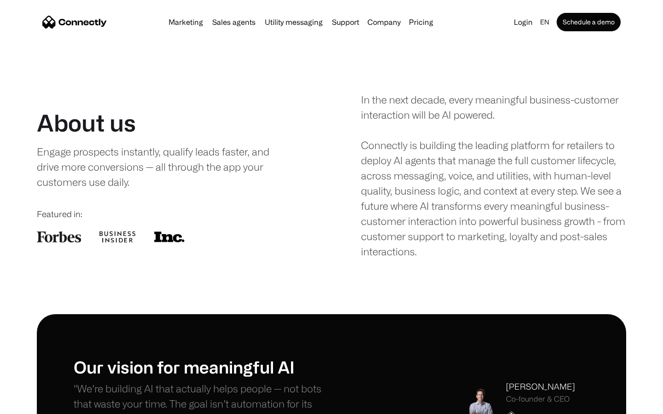 Image resolution: width=663 pixels, height=414 pixels. What do you see at coordinates (544, 22) in the screenshot?
I see `div: en` at bounding box center [544, 22].